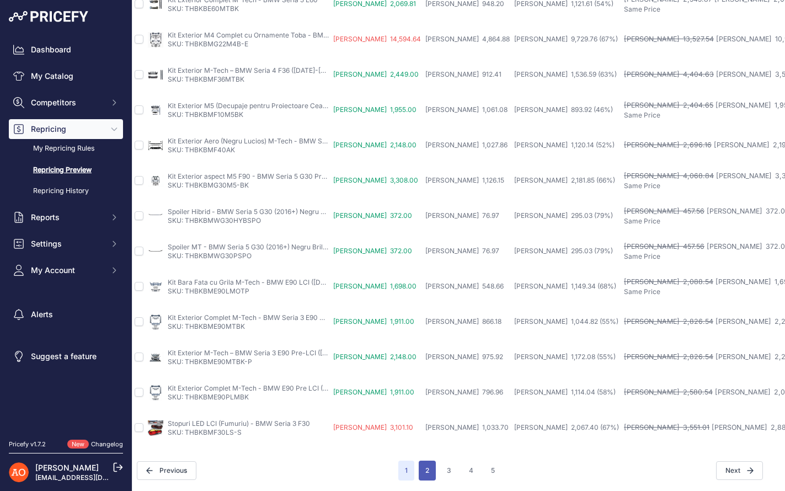 The width and height of the screenshot is (785, 491). Describe the element at coordinates (49, 17) in the screenshot. I see `img: Pricefy Logo` at that location.